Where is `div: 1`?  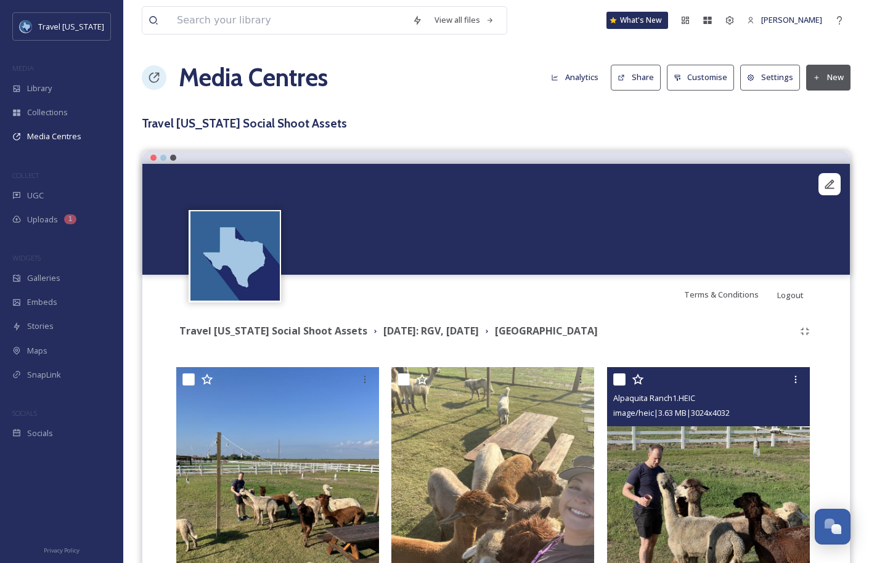 div: 1 is located at coordinates (70, 219).